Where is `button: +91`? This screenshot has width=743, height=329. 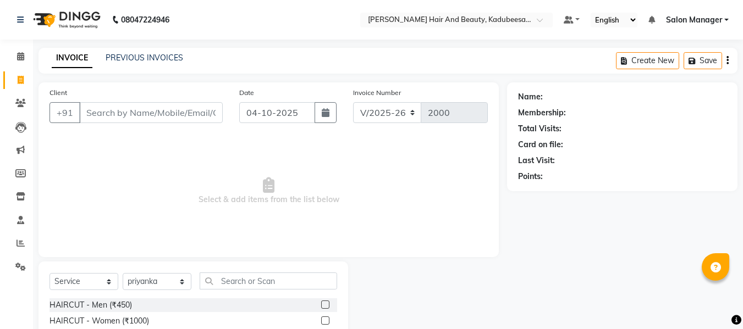 button: +91 is located at coordinates (65, 113).